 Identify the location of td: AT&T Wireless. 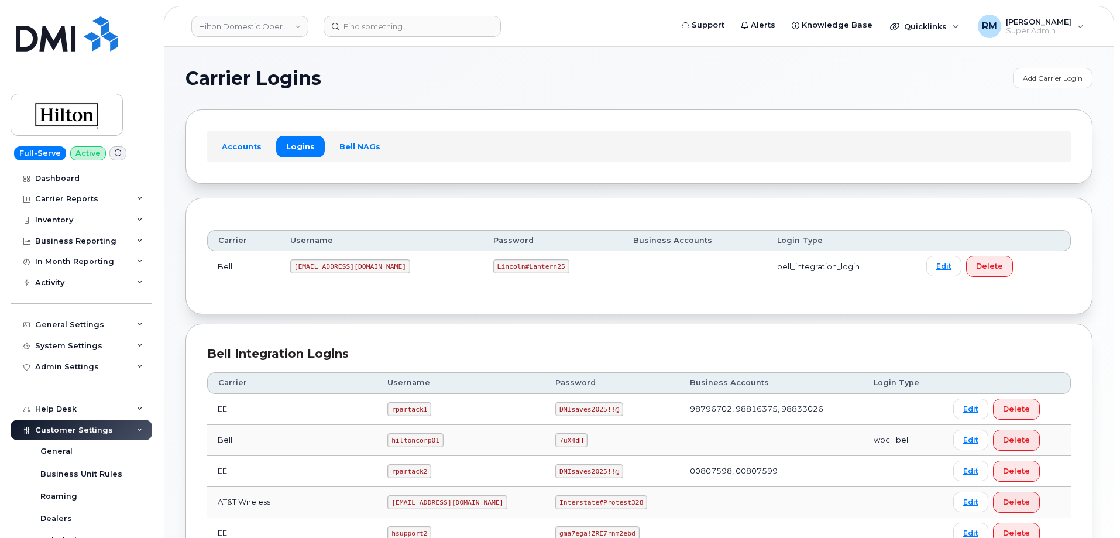
(292, 502).